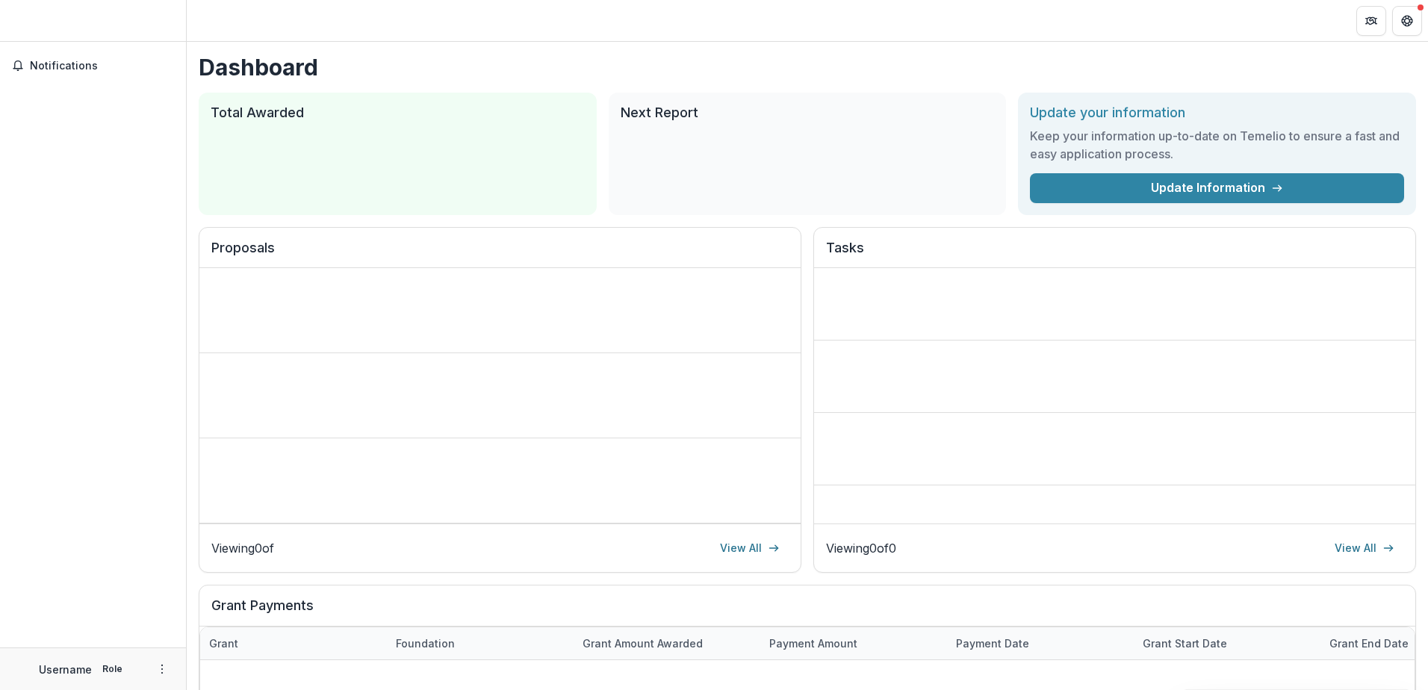 The image size is (1428, 690). I want to click on h3: Keep your information up-to-date on Temelio to ensure a fast and easy application process., so click(1216, 145).